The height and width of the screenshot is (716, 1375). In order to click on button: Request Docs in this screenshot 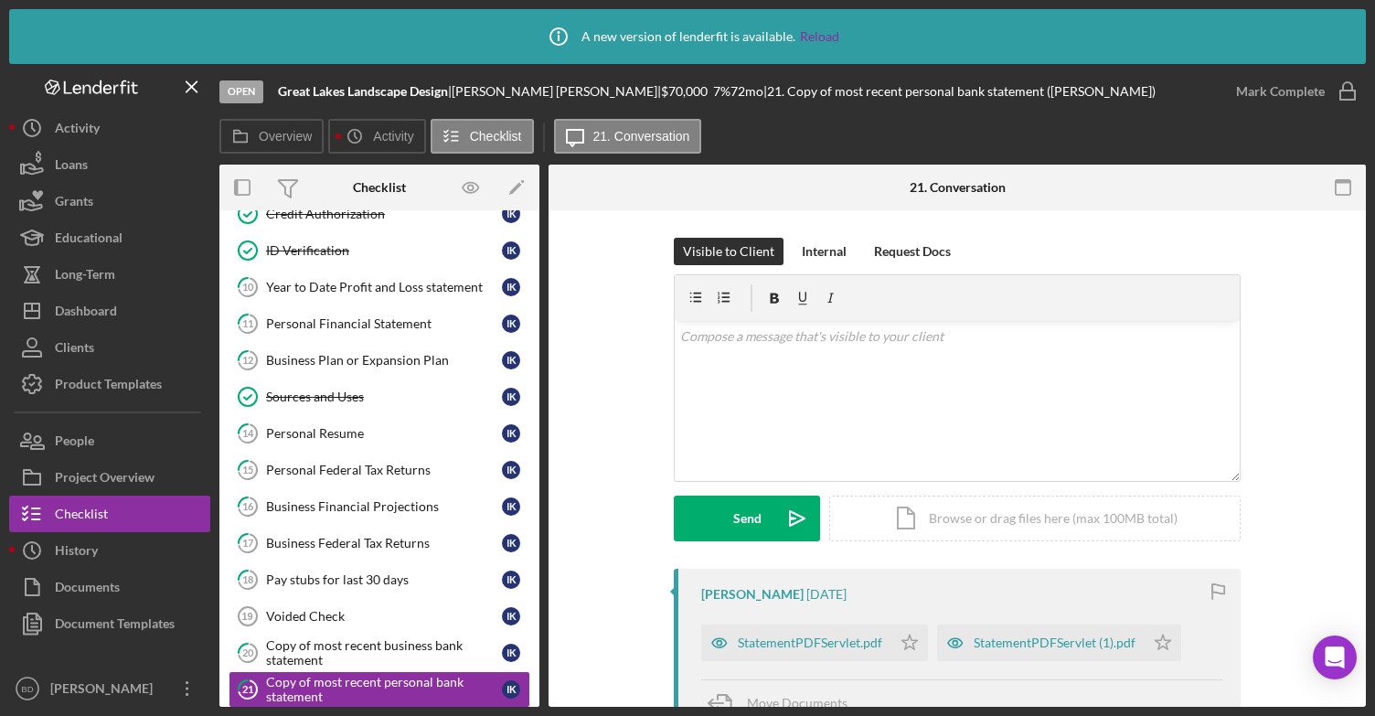, I will do `click(912, 251)`.